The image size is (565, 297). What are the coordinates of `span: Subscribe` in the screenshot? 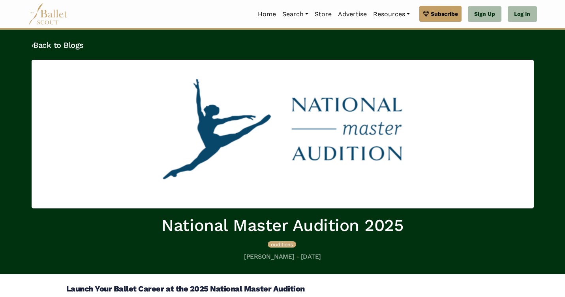 It's located at (444, 14).